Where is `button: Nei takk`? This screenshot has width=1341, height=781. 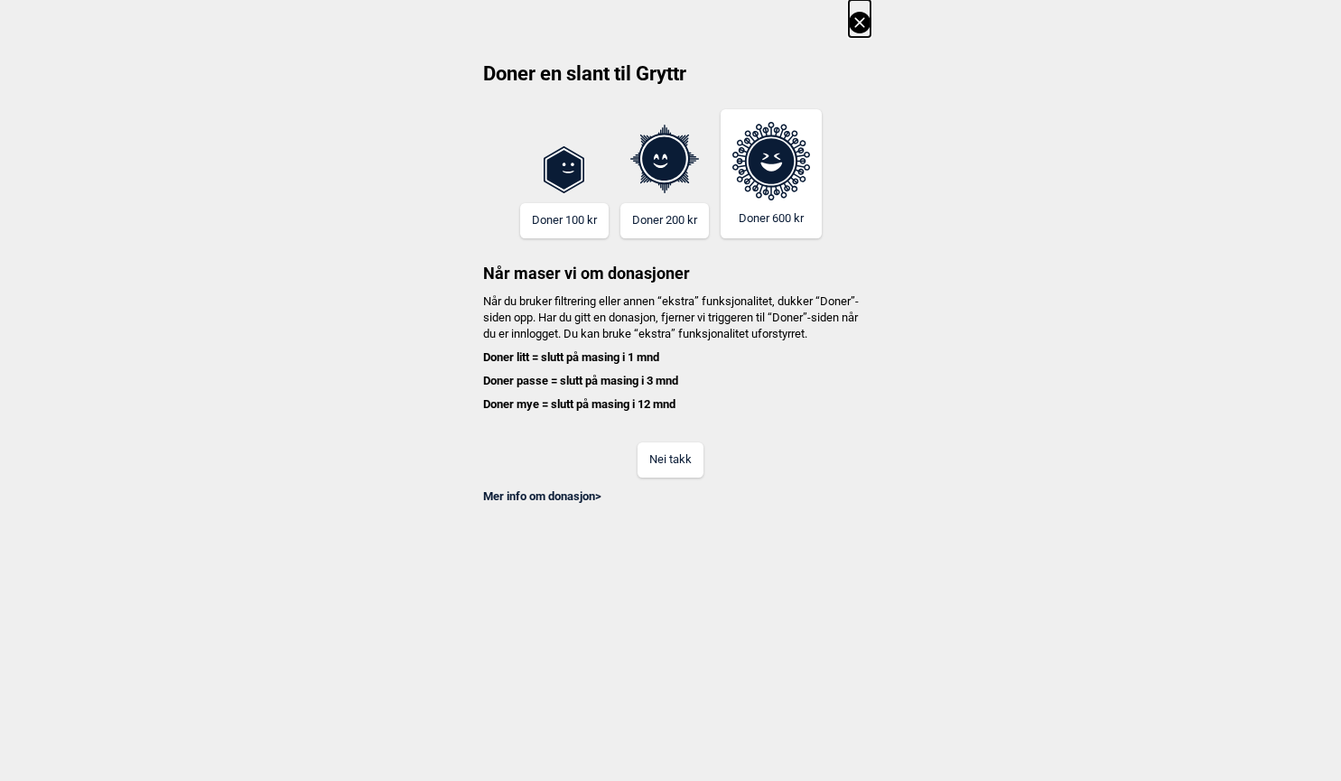 button: Nei takk is located at coordinates (670, 460).